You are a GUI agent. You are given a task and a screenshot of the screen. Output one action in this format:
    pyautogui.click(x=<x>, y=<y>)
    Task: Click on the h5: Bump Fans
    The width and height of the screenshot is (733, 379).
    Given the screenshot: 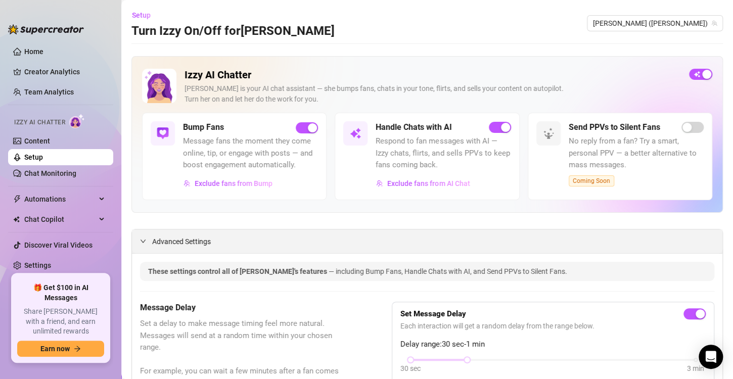 What is the action you would take?
    pyautogui.click(x=203, y=127)
    